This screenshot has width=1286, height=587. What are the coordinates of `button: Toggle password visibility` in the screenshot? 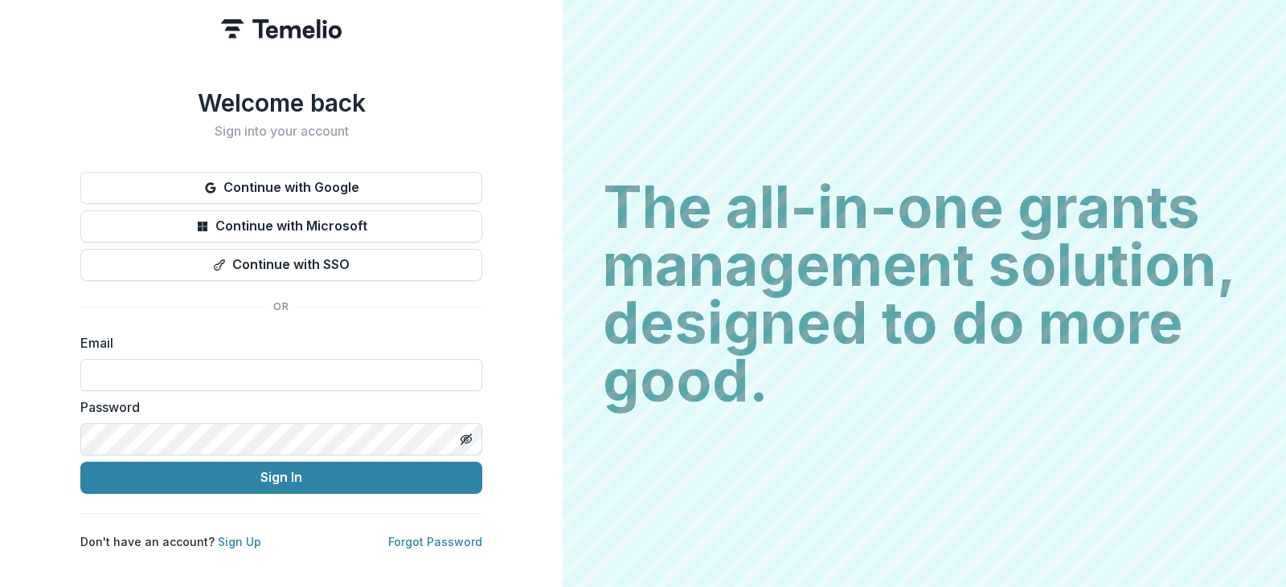 It's located at (466, 440).